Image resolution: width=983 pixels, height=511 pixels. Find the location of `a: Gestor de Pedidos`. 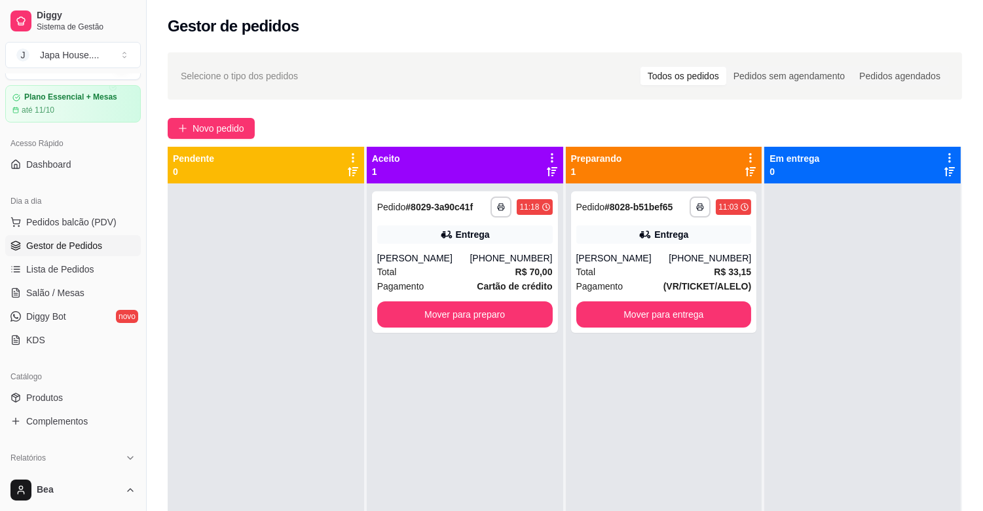

a: Gestor de Pedidos is located at coordinates (73, 246).